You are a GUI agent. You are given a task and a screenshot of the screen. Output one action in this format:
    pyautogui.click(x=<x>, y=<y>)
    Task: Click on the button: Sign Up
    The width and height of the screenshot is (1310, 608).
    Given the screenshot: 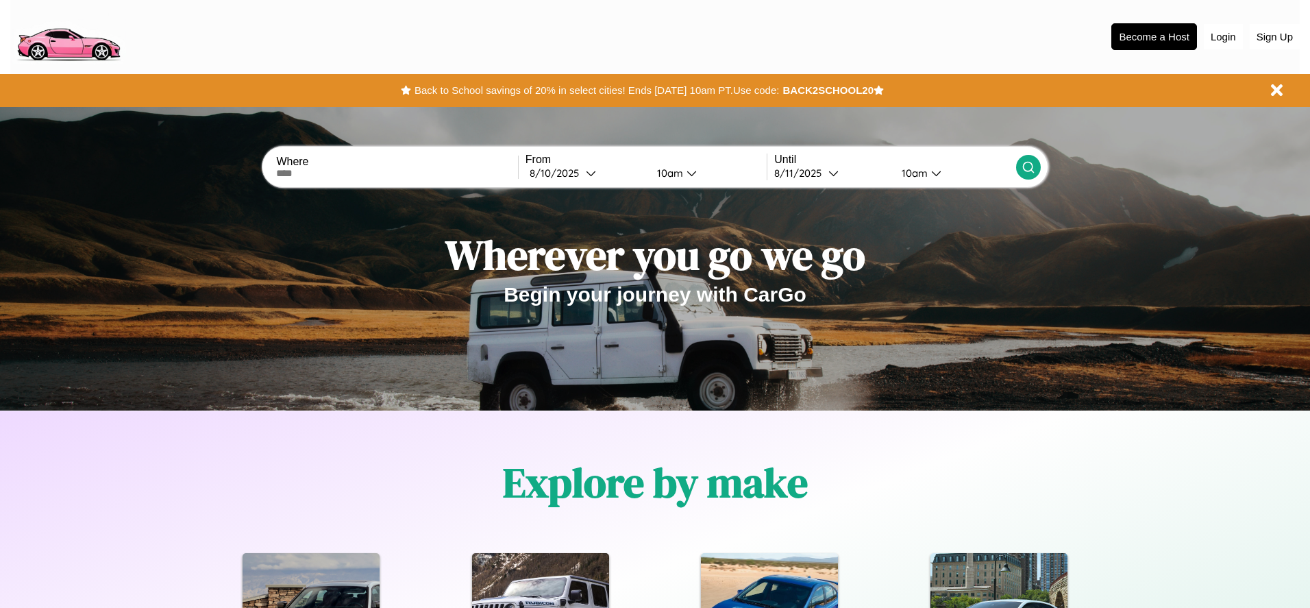 What is the action you would take?
    pyautogui.click(x=1274, y=36)
    